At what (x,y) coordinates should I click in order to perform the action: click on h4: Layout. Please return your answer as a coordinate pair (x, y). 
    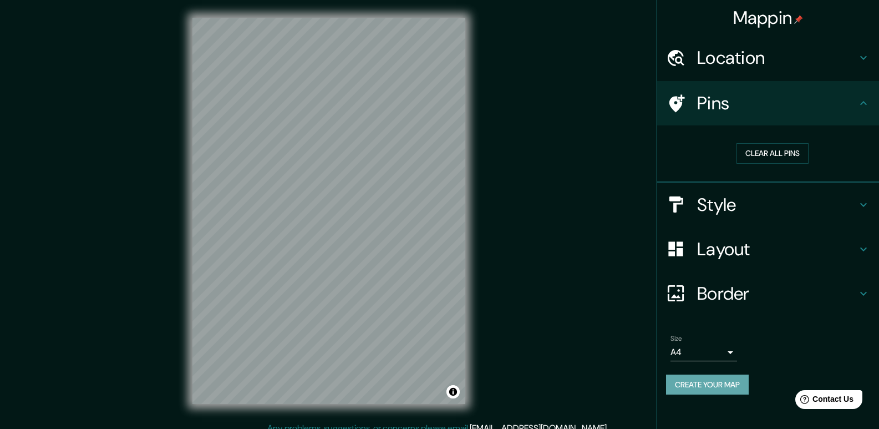
    Looking at the image, I should click on (777, 249).